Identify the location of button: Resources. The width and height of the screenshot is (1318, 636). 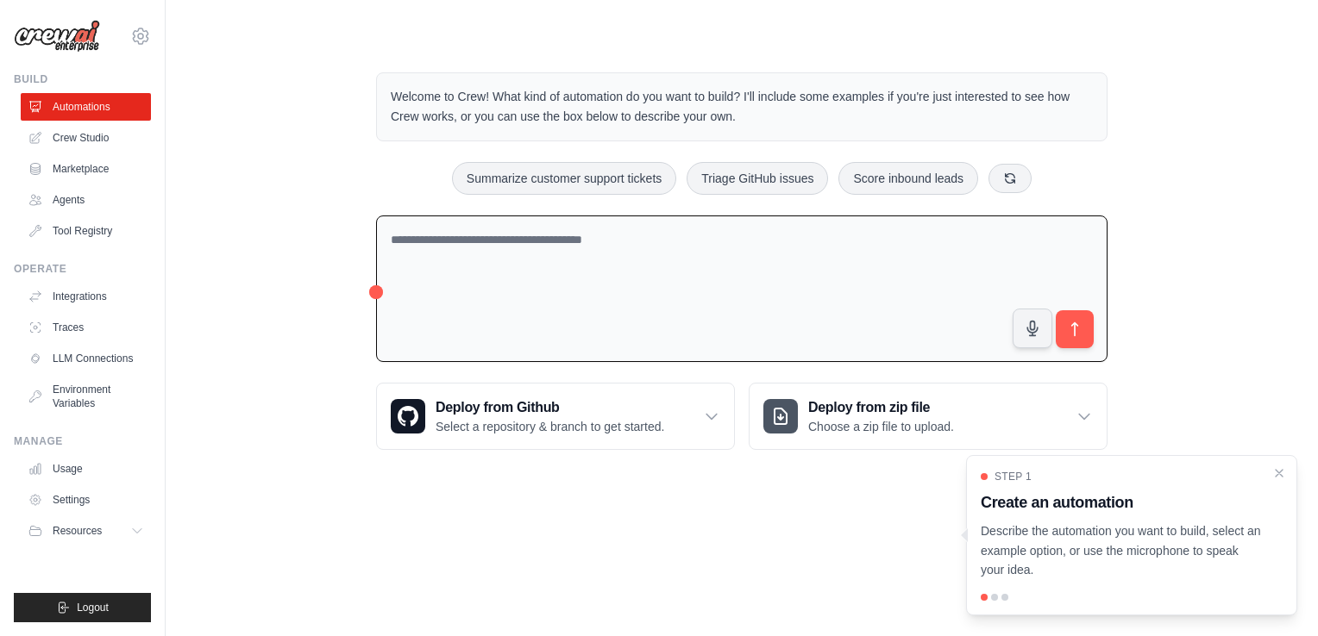
(85, 531).